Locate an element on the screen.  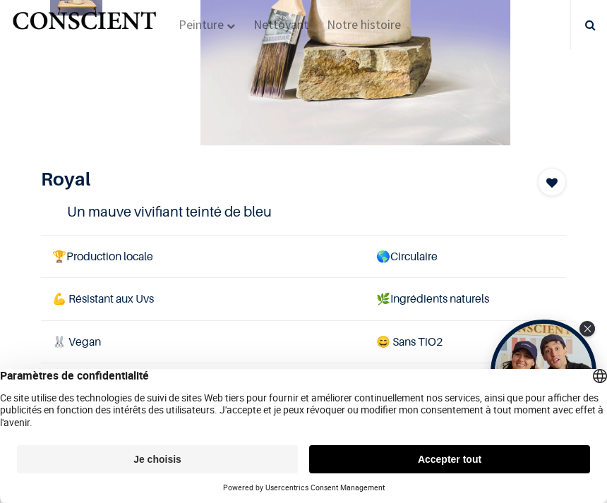
span: 🐰 Vegan is located at coordinates (76, 342).